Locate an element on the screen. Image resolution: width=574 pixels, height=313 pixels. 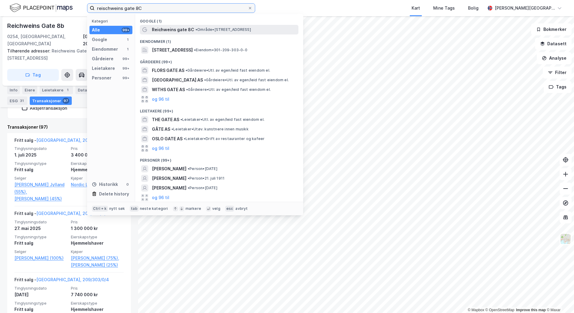
span: Person • 21. juli 1911 is located at coordinates (206, 179).